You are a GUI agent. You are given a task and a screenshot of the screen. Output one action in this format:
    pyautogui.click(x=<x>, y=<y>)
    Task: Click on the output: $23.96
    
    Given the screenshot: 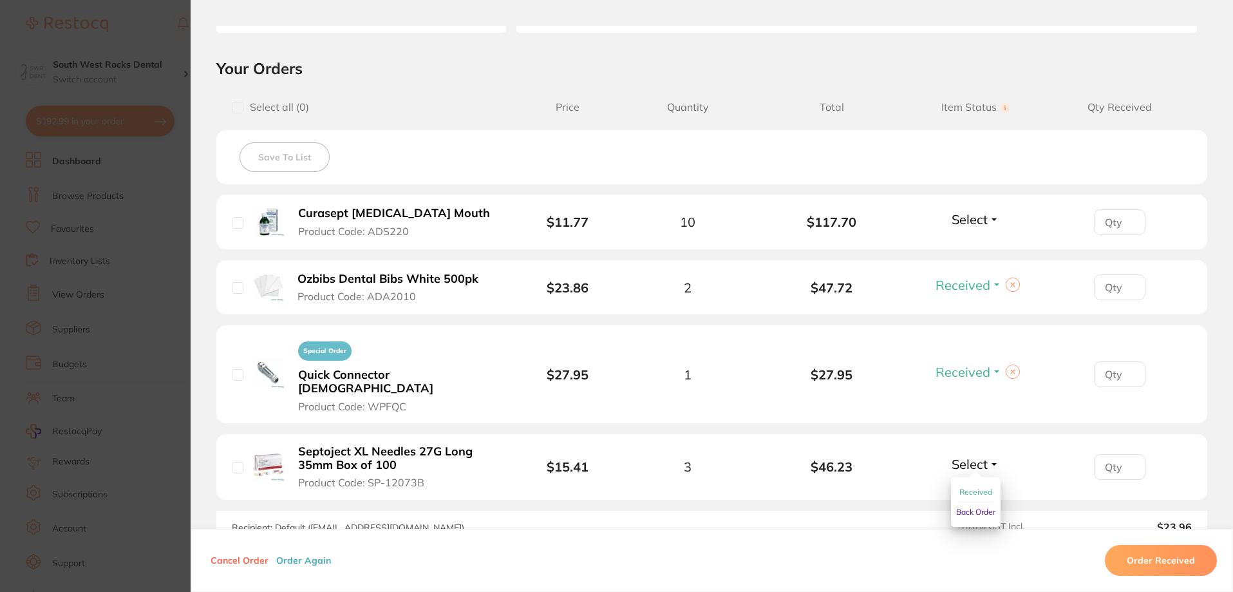 What is the action you would take?
    pyautogui.click(x=1136, y=527)
    